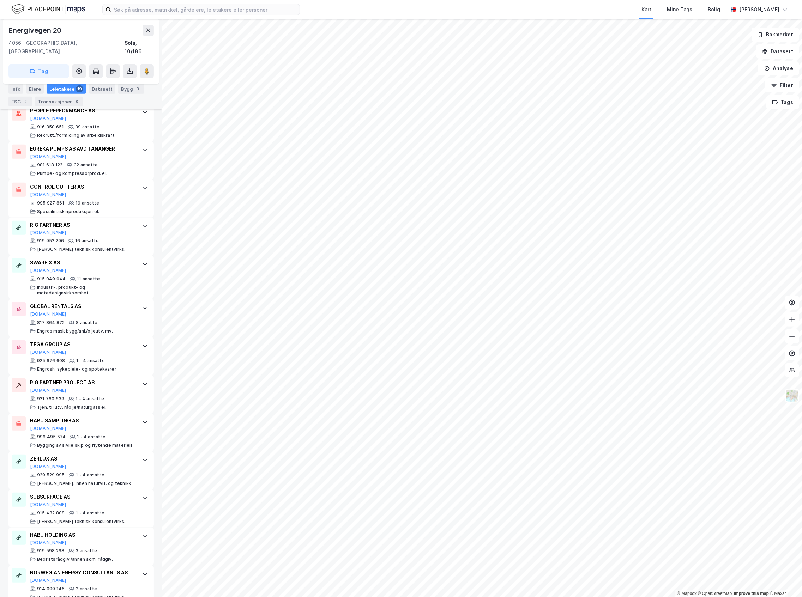  Describe the element at coordinates (784, 580) in the screenshot. I see `div: Kontrollprogram for chat` at that location.